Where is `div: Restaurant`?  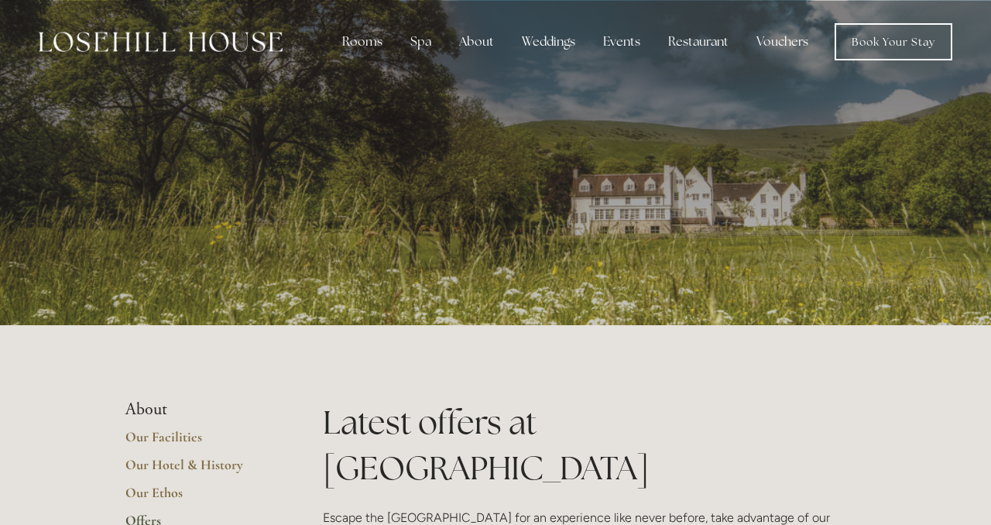 div: Restaurant is located at coordinates (698, 42).